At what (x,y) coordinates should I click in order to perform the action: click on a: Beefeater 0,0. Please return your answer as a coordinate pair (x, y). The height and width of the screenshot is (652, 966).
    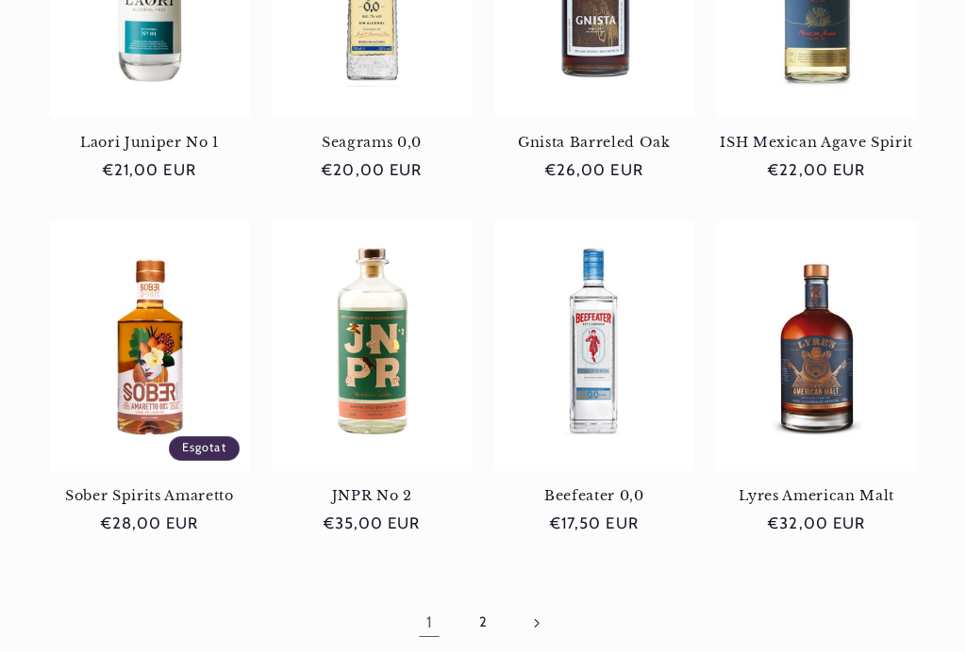
    Looking at the image, I should click on (594, 496).